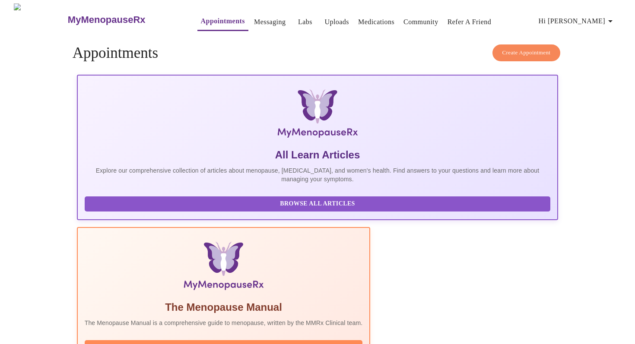 The width and height of the screenshot is (635, 344). Describe the element at coordinates (317, 204) in the screenshot. I see `span: Browse All Articles` at that location.